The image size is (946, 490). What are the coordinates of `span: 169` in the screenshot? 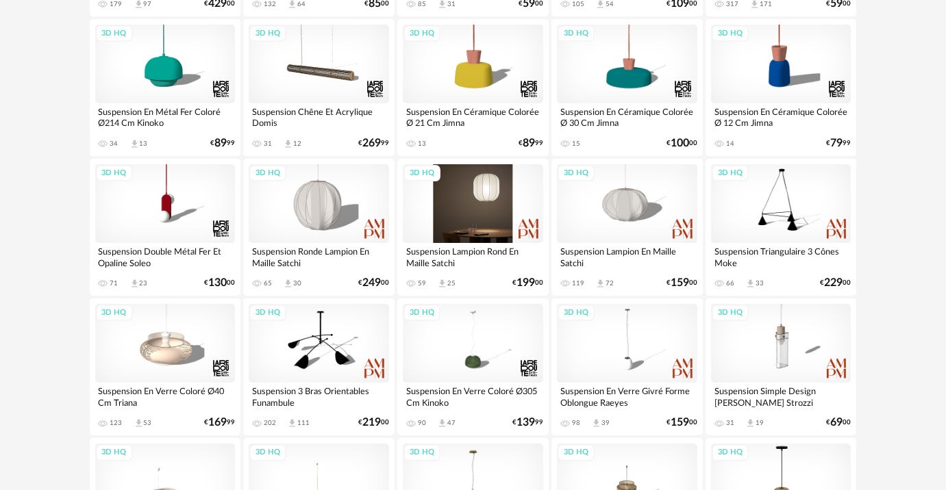 It's located at (217, 423).